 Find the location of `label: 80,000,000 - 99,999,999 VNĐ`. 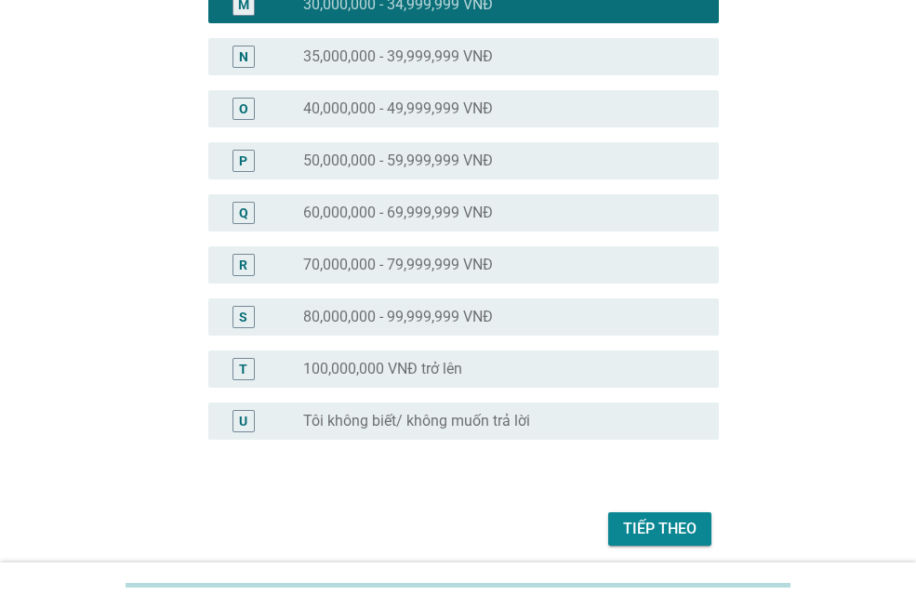

label: 80,000,000 - 99,999,999 VNĐ is located at coordinates (398, 317).